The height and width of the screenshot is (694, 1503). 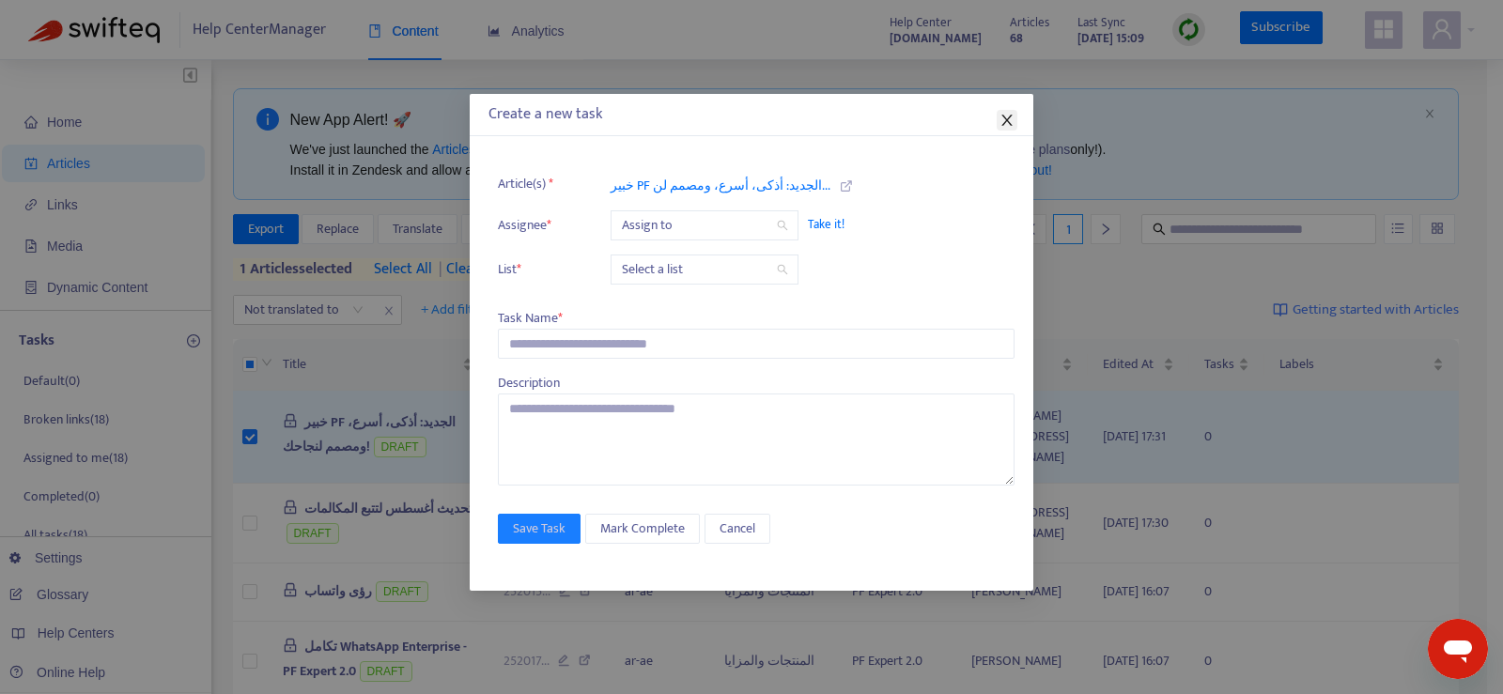 What do you see at coordinates (756, 318) in the screenshot?
I see `div: Task Name` at bounding box center [756, 318].